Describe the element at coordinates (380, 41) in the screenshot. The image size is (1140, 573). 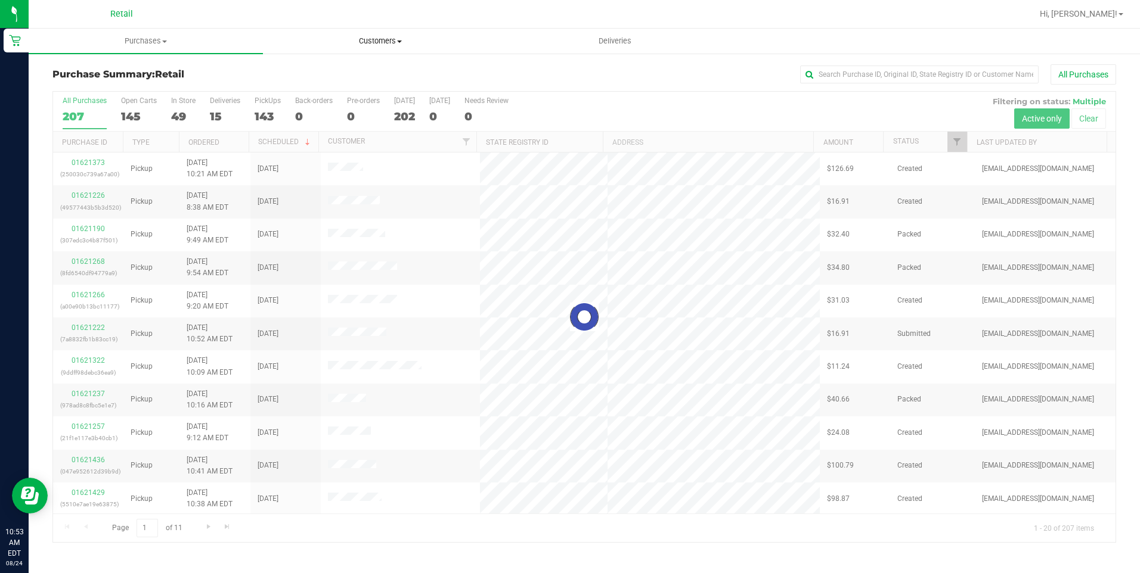
I see `a: Customers` at that location.